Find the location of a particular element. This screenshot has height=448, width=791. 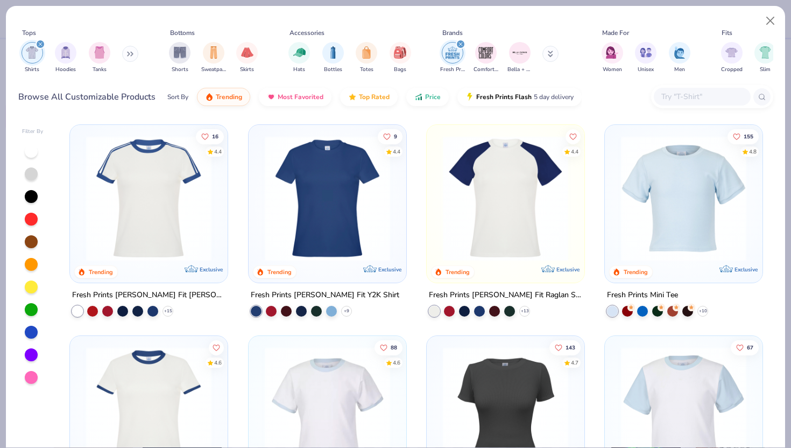

div: Browse All Customizable Products is located at coordinates (87, 97).